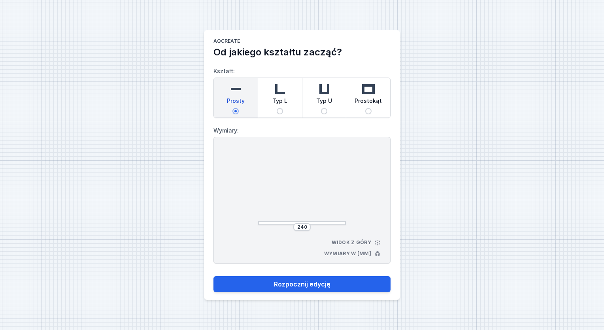  What do you see at coordinates (302, 130) in the screenshot?
I see `label: Wymiary:` at bounding box center [302, 130].